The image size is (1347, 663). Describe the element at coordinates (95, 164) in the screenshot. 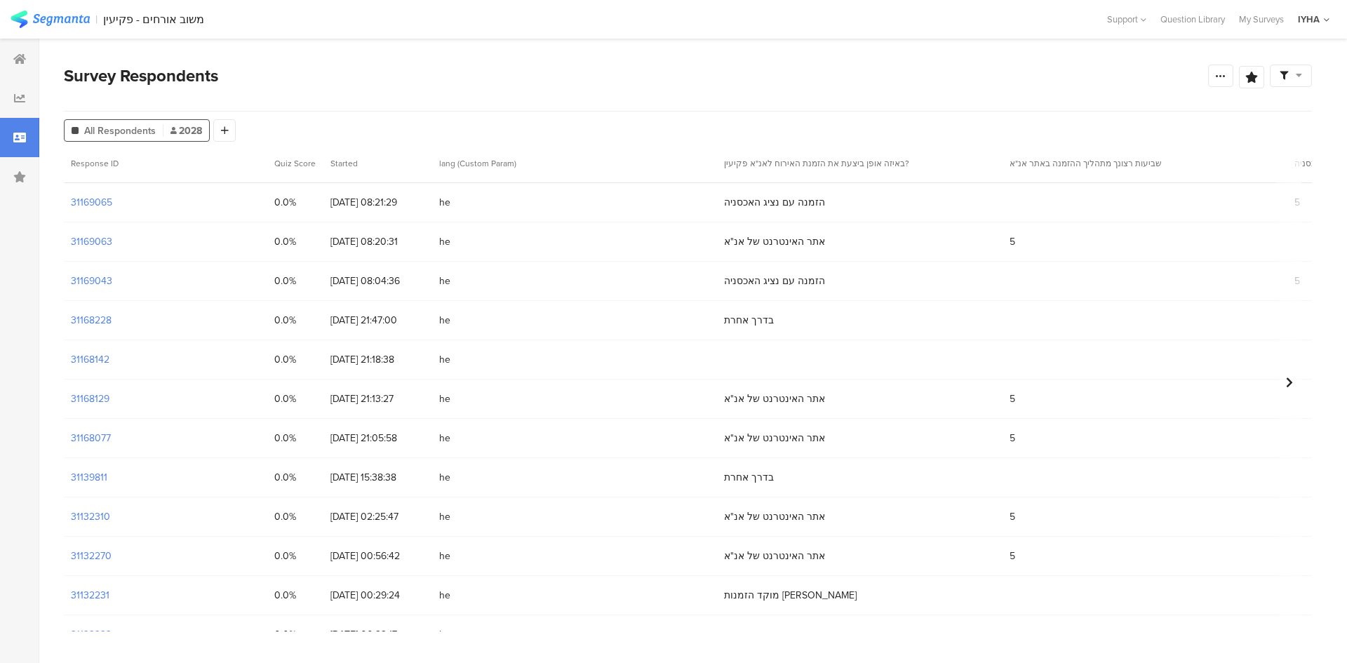

I see `span: Response ID` at that location.